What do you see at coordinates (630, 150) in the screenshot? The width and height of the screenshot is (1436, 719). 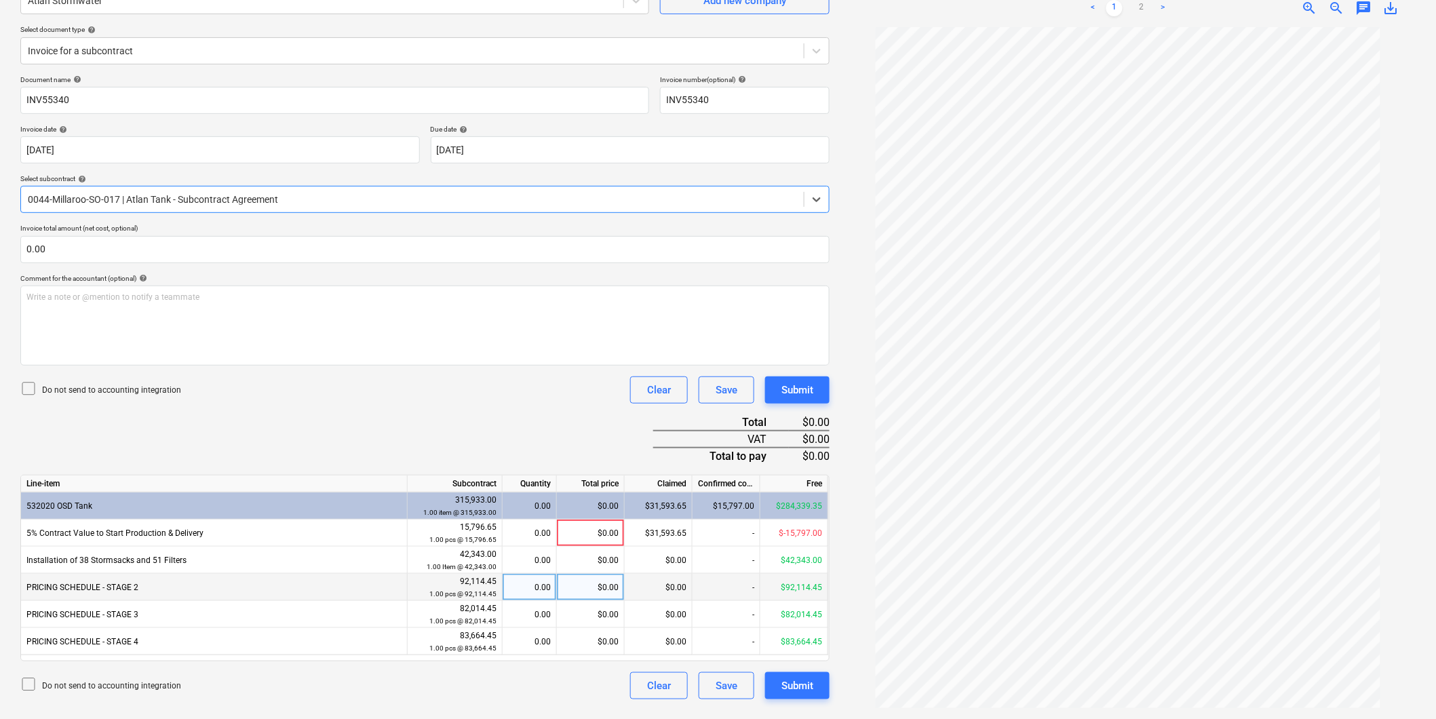 I see `input: Due date not specified` at bounding box center [630, 150].